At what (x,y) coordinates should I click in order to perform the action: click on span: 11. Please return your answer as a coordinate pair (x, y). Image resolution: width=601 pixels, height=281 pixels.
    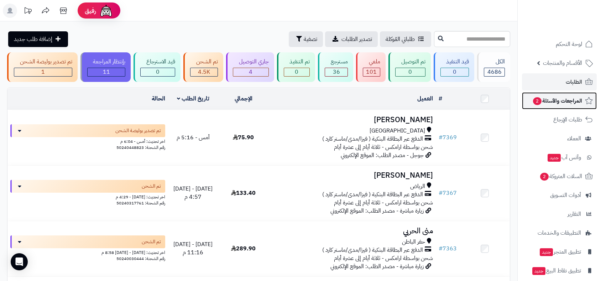
    Looking at the image, I should click on (106, 72).